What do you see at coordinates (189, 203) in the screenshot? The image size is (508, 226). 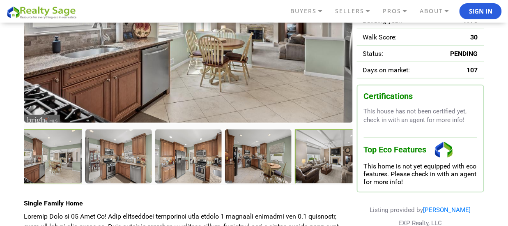 I see `h4: Single Family Home` at bounding box center [189, 203].